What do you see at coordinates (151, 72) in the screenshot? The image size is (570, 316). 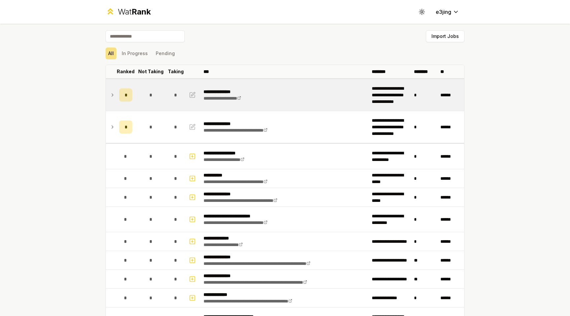 I see `p: Not Taking` at bounding box center [151, 72].